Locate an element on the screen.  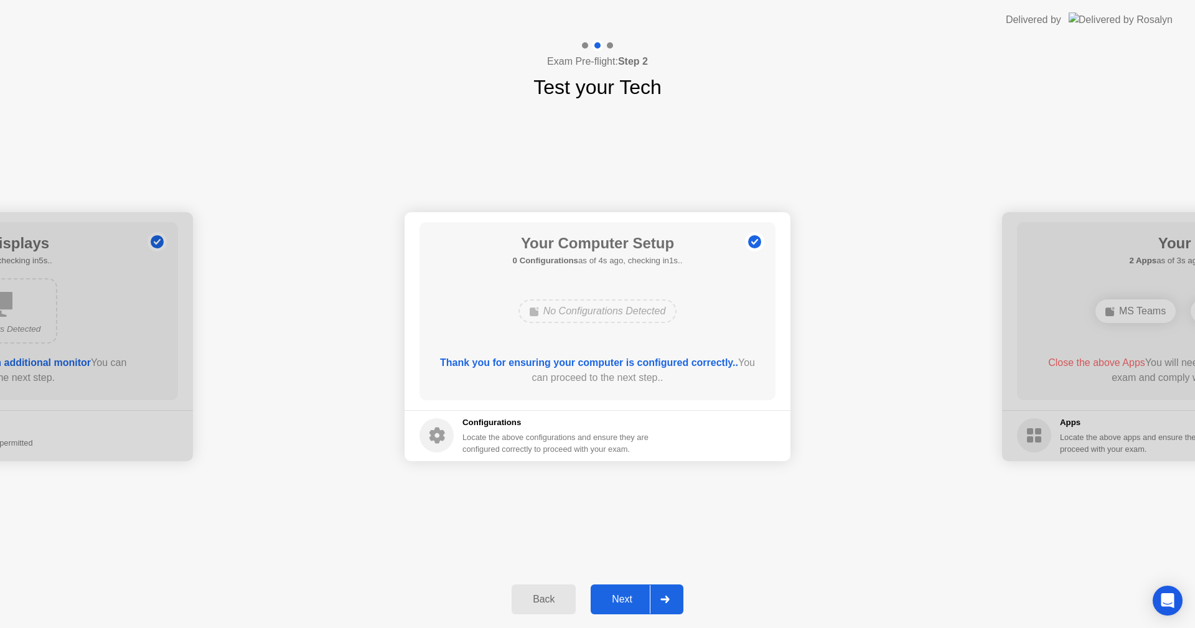
div: You can proceed to the next step.. is located at coordinates (597, 370).